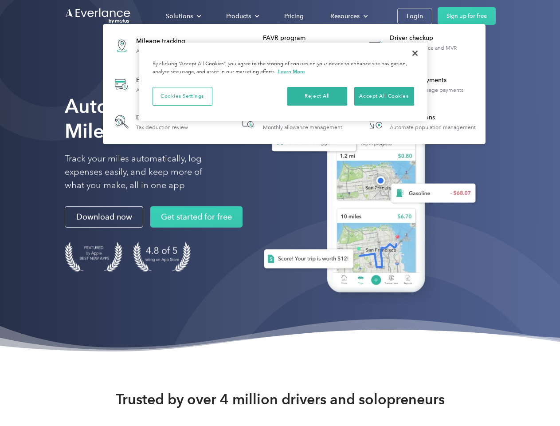  I want to click on a: Expense trackingAutomatic transaction logs, so click(156, 84).